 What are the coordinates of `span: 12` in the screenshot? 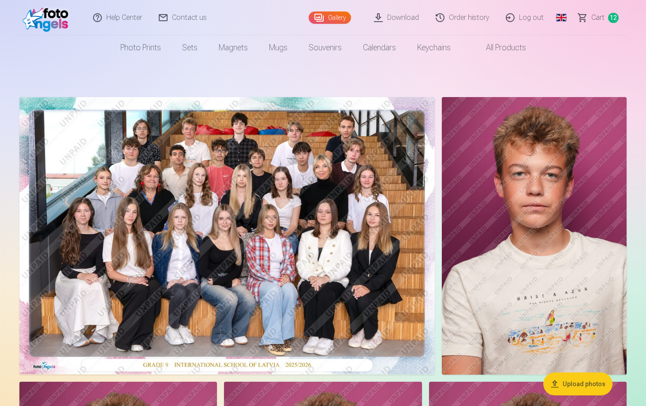 It's located at (613, 18).